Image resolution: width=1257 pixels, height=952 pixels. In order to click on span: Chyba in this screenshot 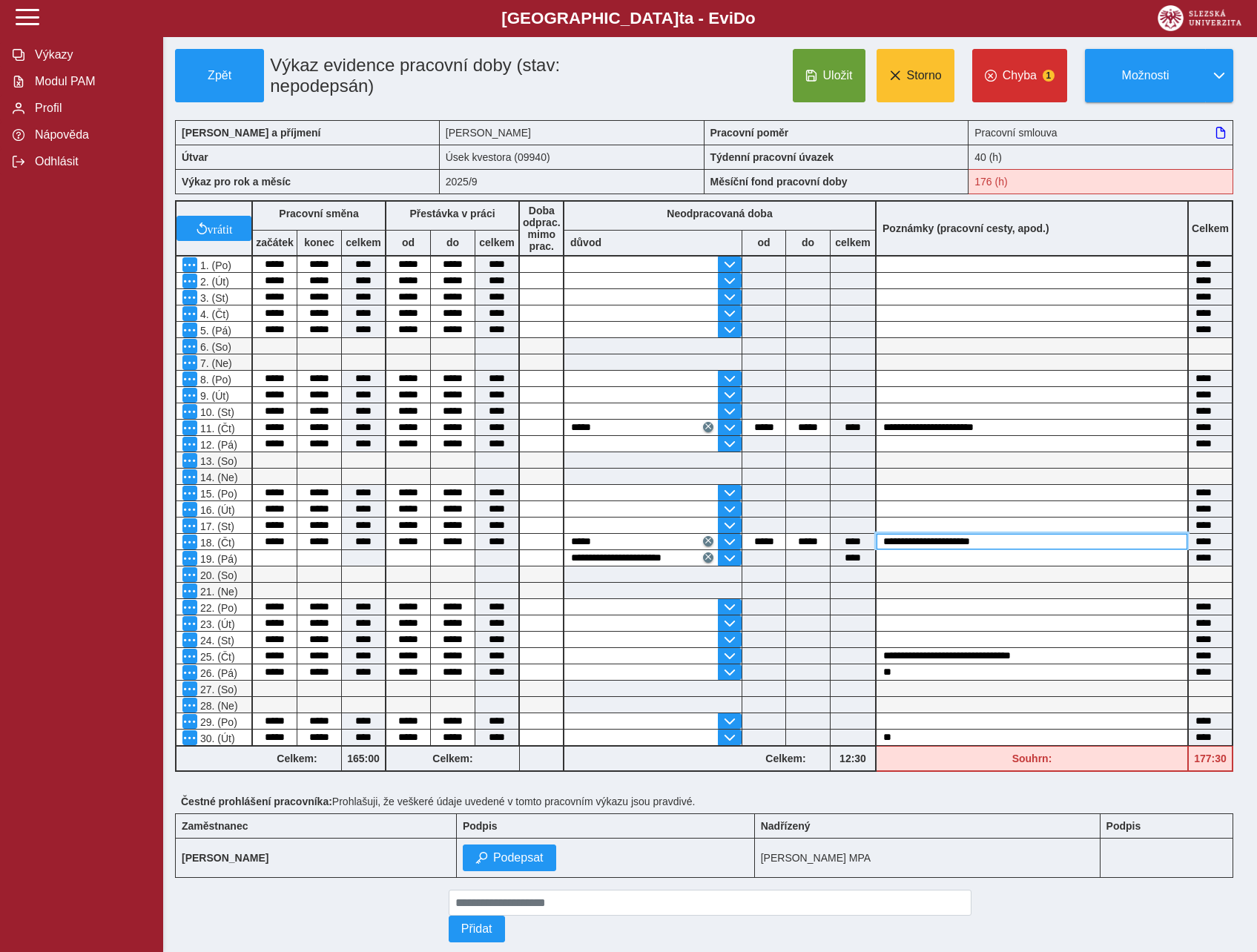, I will do `click(1019, 75)`.